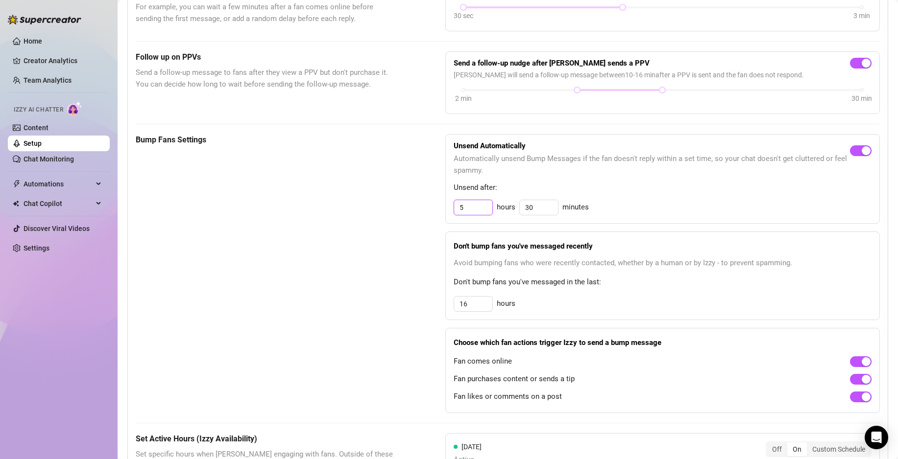 This screenshot has width=898, height=459. What do you see at coordinates (266, 78) in the screenshot?
I see `span: Send a follow-up message to fans after they view a PPV but don't purchase it. You can decide how ...` at bounding box center [266, 78].